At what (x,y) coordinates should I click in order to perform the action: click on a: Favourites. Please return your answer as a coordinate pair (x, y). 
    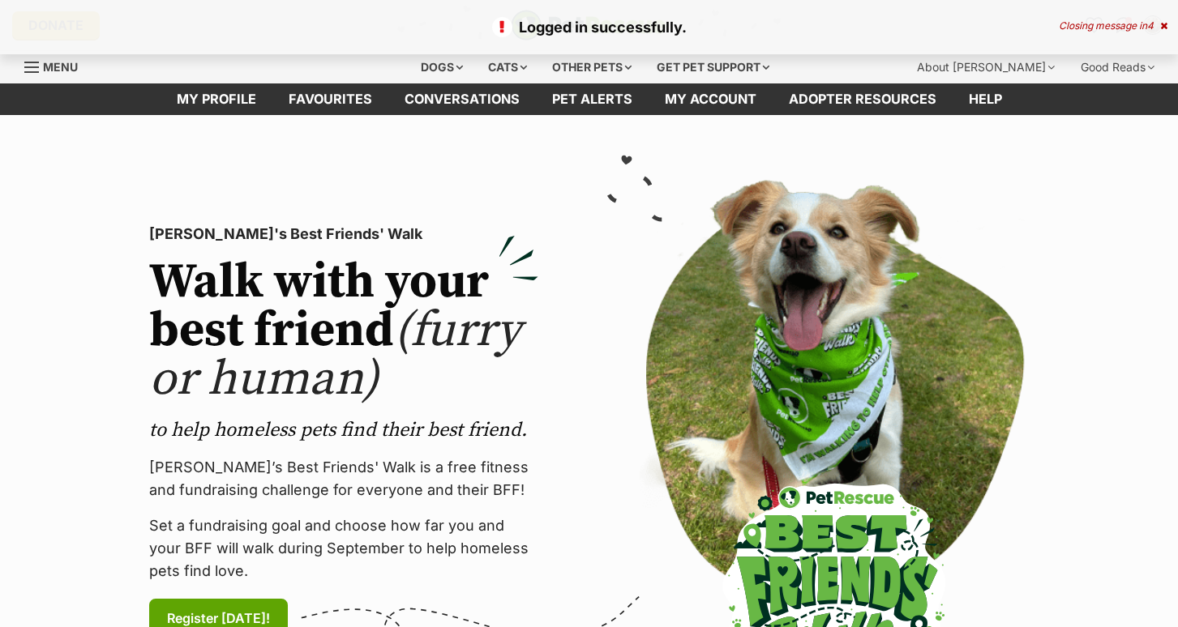
    Looking at the image, I should click on (330, 99).